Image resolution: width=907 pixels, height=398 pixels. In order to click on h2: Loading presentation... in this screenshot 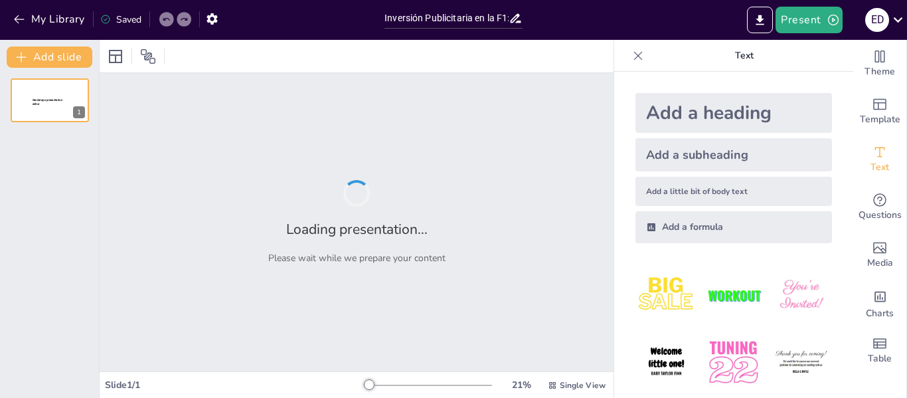, I will do `click(357, 229)`.